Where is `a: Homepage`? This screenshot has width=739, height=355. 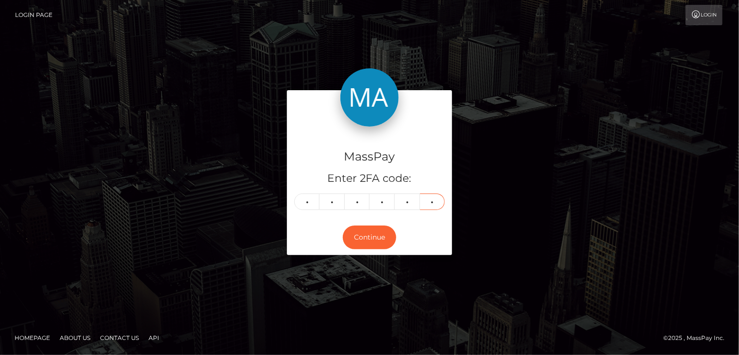 a: Homepage is located at coordinates (32, 338).